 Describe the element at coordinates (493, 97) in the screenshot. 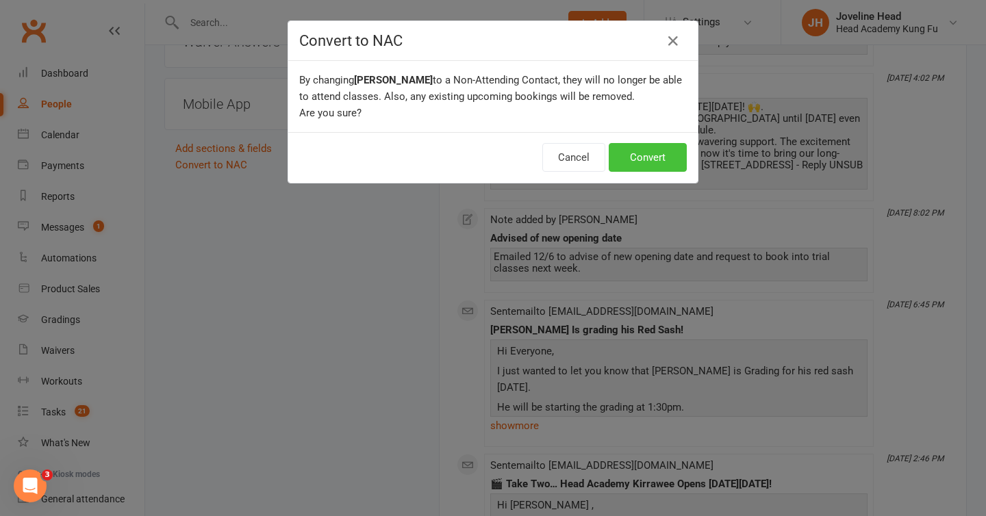

I see `div: By changing to a Non-Attending Contact, they will no longer be able to attend classes. Also, any ...` at that location.